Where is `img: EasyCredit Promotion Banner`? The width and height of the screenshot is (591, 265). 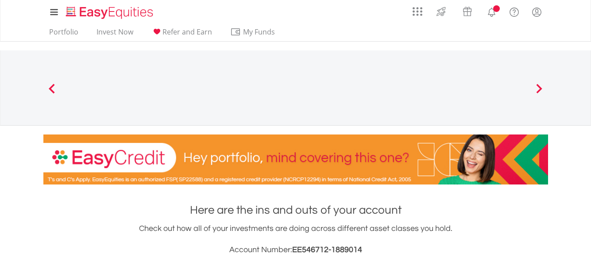 img: EasyCredit Promotion Banner is located at coordinates (296, 159).